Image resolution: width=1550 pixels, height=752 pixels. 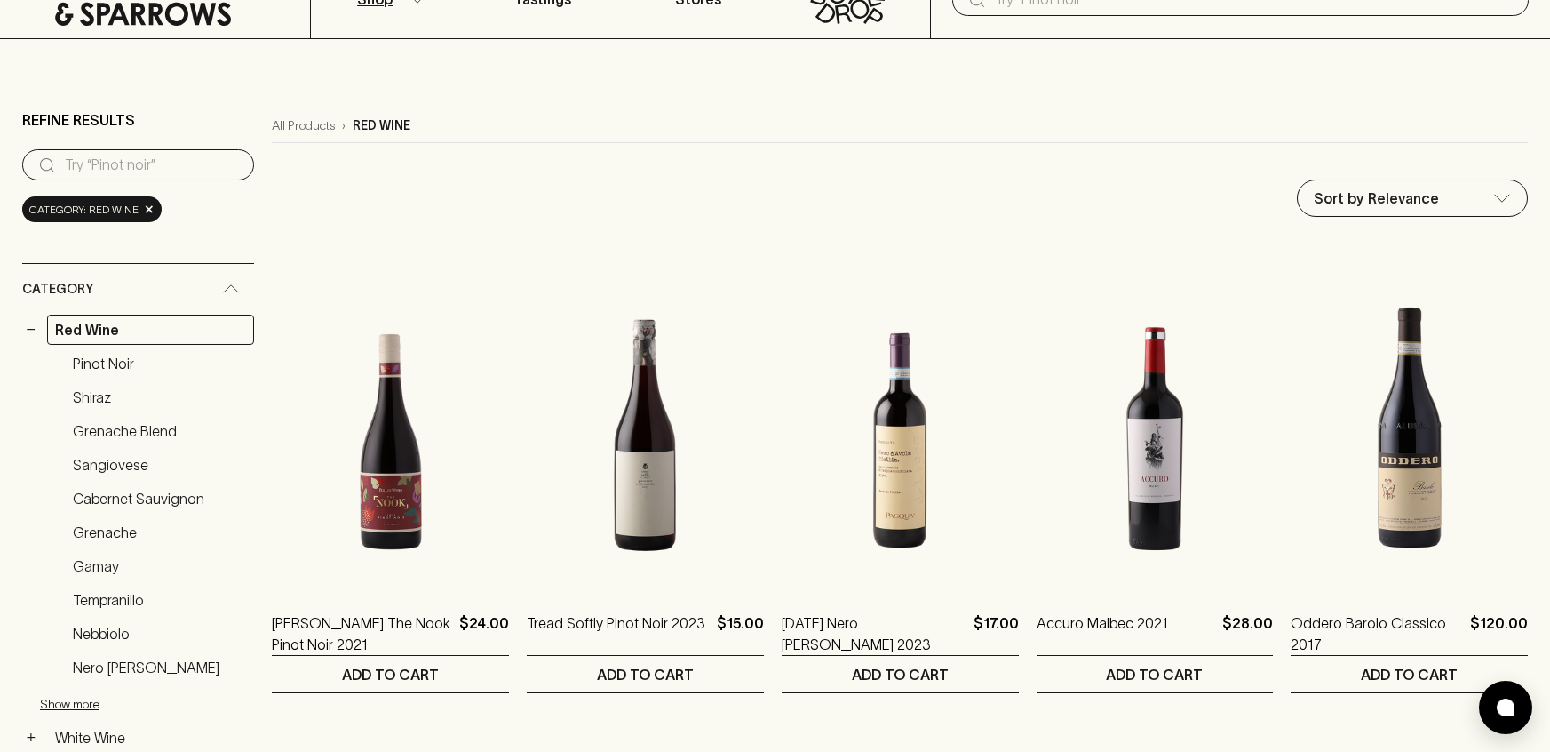 What do you see at coordinates (150, 330) in the screenshot?
I see `a: Red Wine` at bounding box center [150, 330].